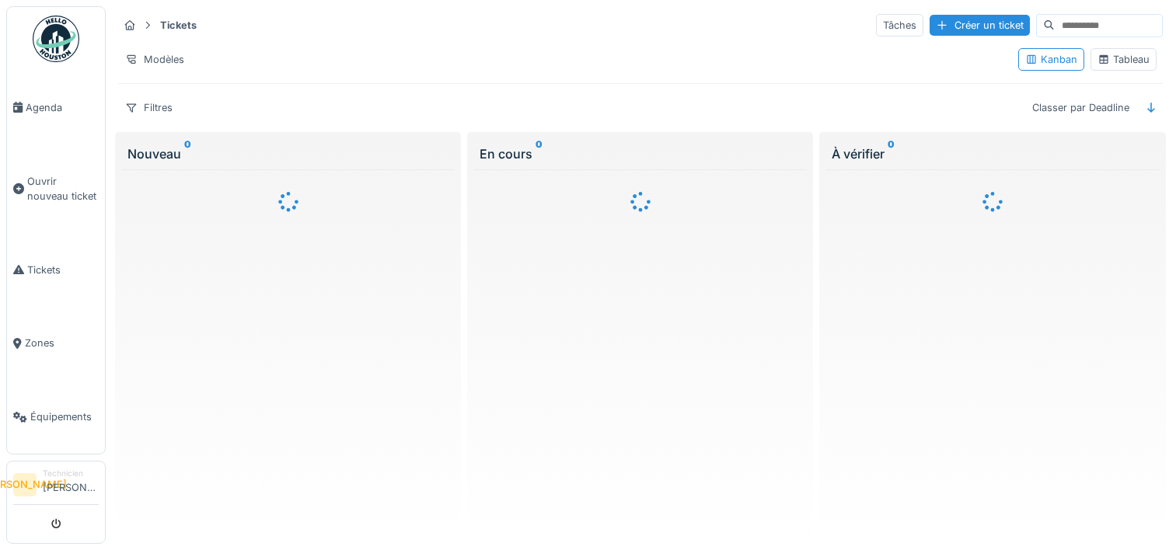  What do you see at coordinates (1051, 59) in the screenshot?
I see `div: Kanban` at bounding box center [1051, 59].